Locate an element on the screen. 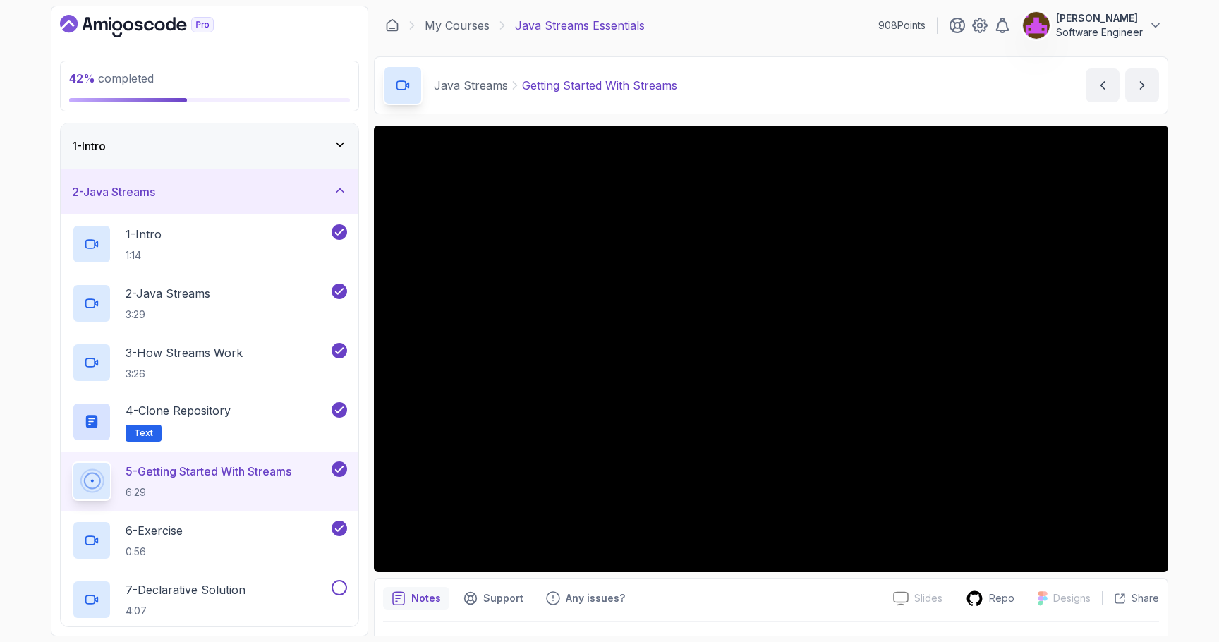 This screenshot has width=1219, height=642. p: 908 Points is located at coordinates (902, 25).